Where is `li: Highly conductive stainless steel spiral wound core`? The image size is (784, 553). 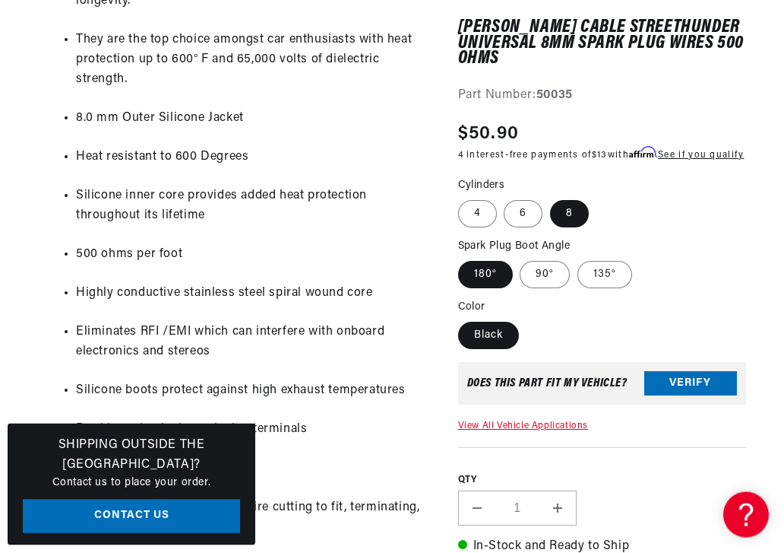 li: Highly conductive stainless steel spiral wound core is located at coordinates (248, 303).